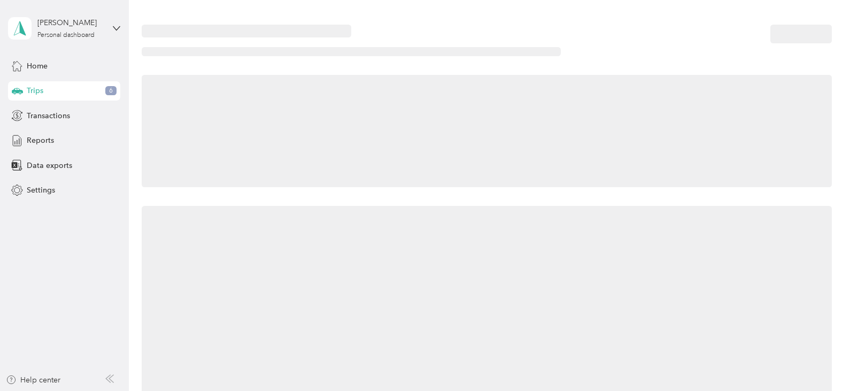  What do you see at coordinates (33, 379) in the screenshot?
I see `button: Help center` at bounding box center [33, 379].